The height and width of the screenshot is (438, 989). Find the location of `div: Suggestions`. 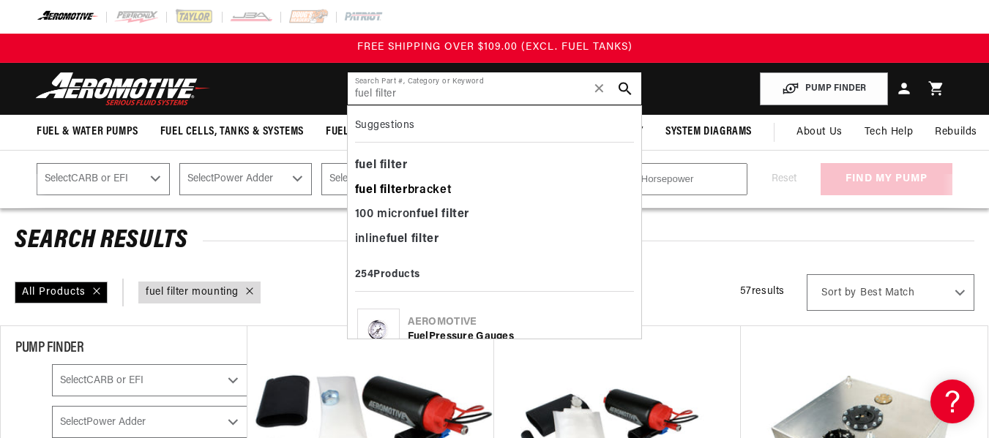

div: Suggestions is located at coordinates (495, 128).